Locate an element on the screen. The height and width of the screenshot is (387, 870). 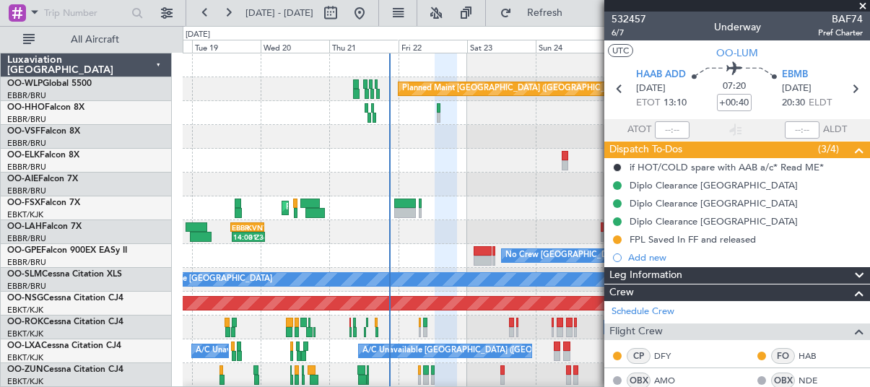
div: FO is located at coordinates (782, 356).